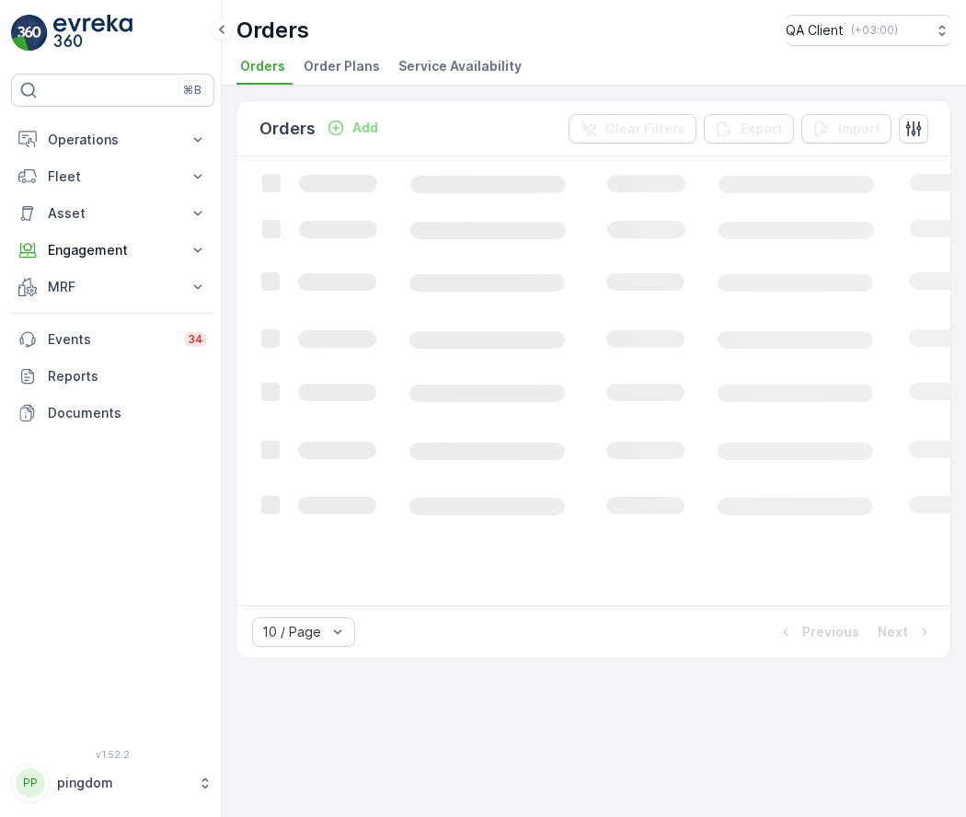 Image resolution: width=966 pixels, height=817 pixels. I want to click on button: Engagement, so click(112, 250).